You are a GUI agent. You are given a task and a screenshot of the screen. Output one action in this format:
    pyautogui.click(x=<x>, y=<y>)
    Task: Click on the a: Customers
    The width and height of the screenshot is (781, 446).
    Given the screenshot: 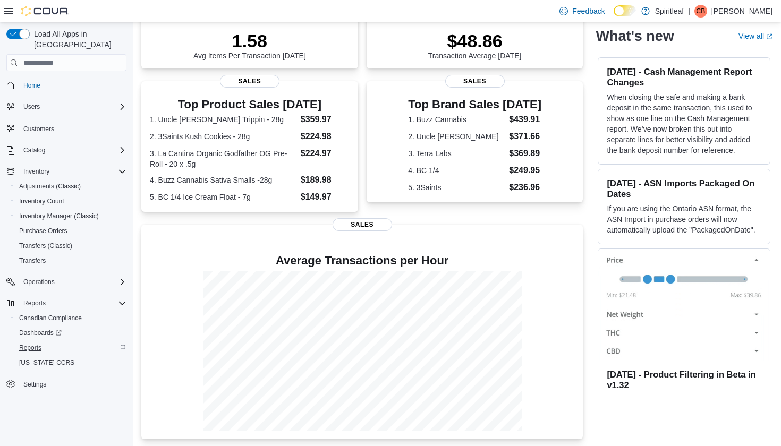 What is the action you would take?
    pyautogui.click(x=39, y=129)
    